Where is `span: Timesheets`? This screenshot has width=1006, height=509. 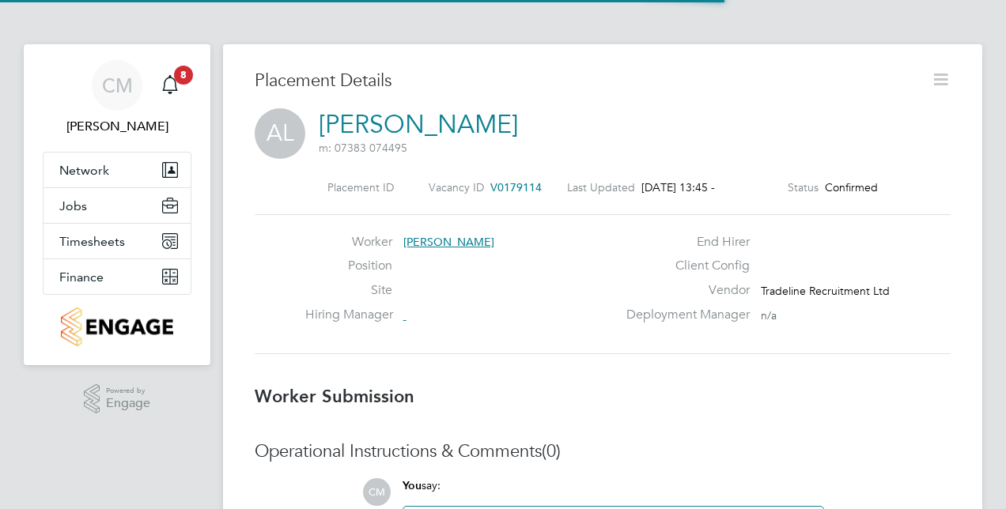
span: Timesheets is located at coordinates (92, 241).